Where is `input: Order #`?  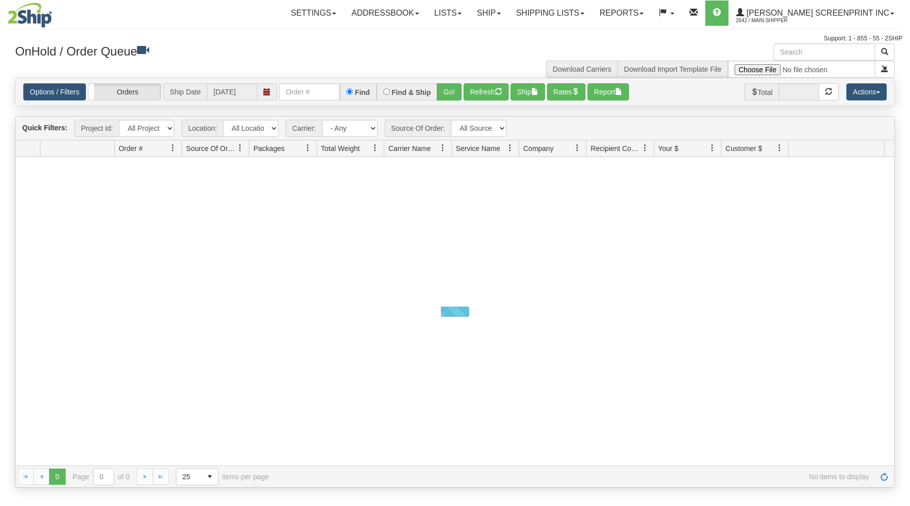
input: Order # is located at coordinates (309, 92).